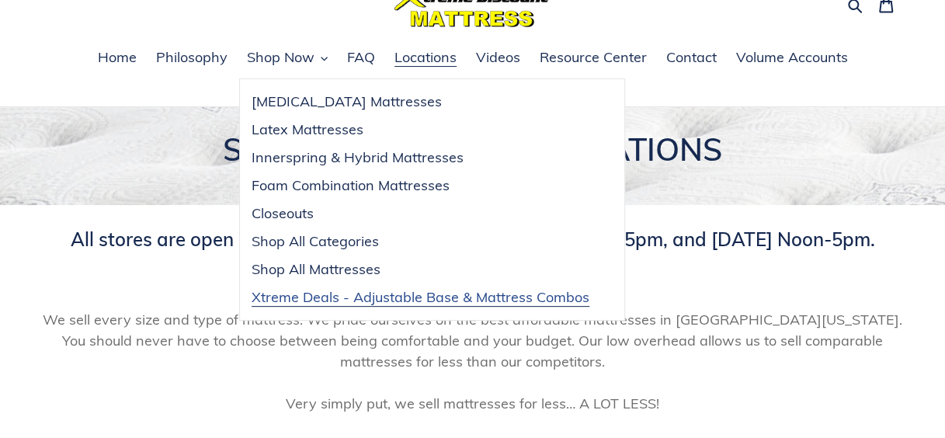  I want to click on span: FAQ, so click(361, 57).